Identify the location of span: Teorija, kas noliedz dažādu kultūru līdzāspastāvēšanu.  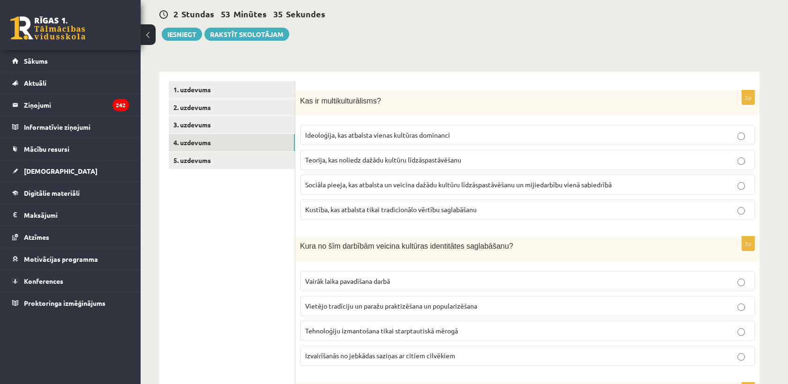
(383, 160).